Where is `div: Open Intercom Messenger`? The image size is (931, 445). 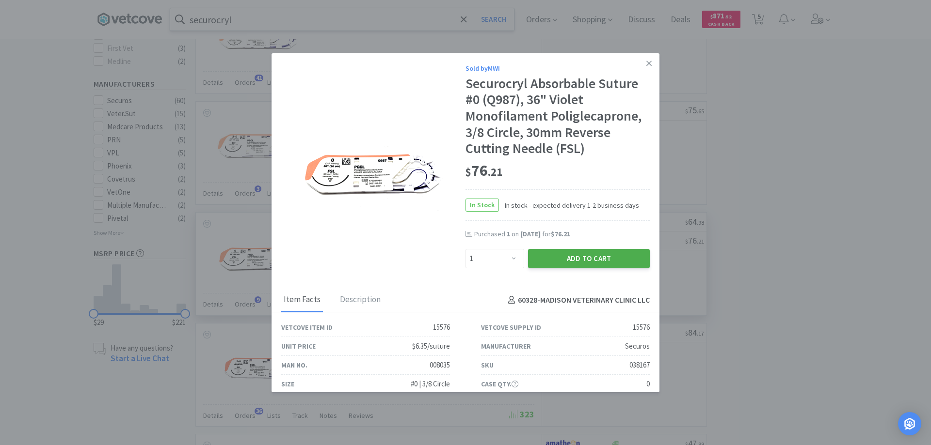
div: Open Intercom Messenger is located at coordinates (909, 424).